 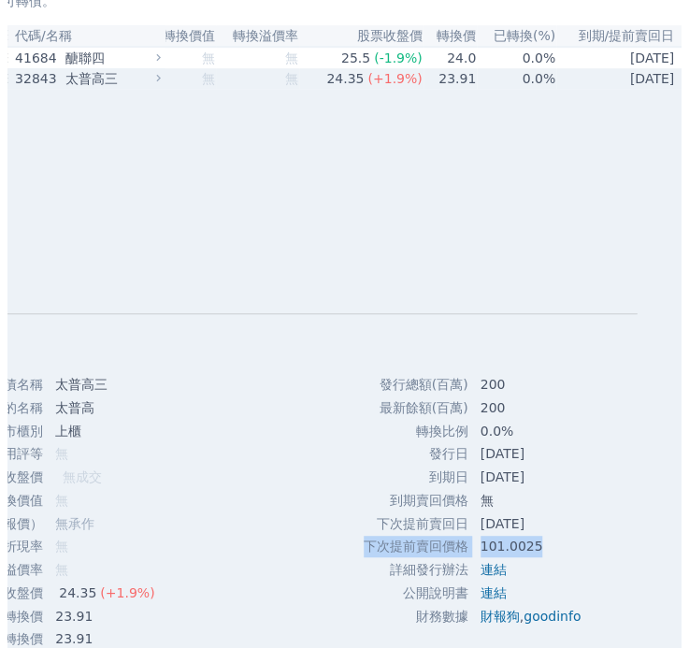 I want to click on div: 25.5, so click(x=355, y=58).